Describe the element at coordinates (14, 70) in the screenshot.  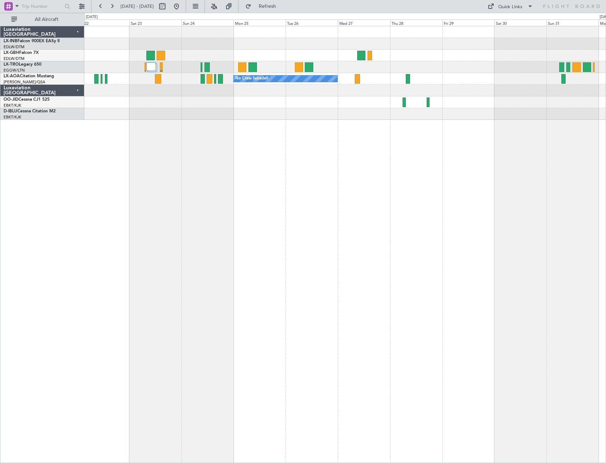
I see `a: EGGW/LTN` at that location.